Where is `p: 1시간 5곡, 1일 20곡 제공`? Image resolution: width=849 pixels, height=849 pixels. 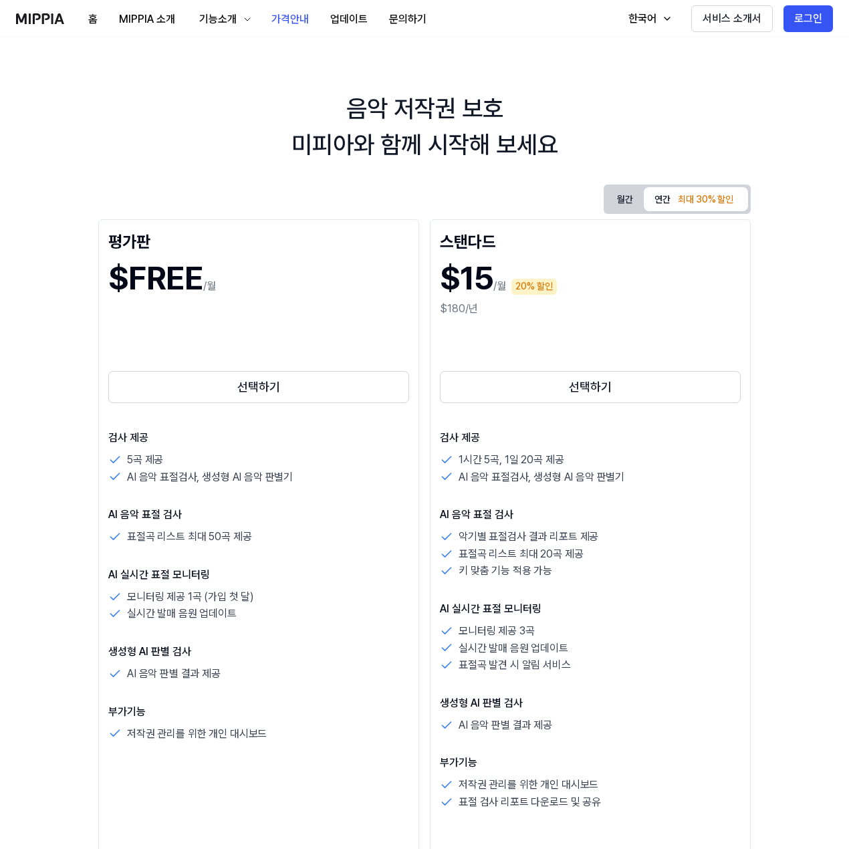 p: 1시간 5곡, 1일 20곡 제공 is located at coordinates (511, 460).